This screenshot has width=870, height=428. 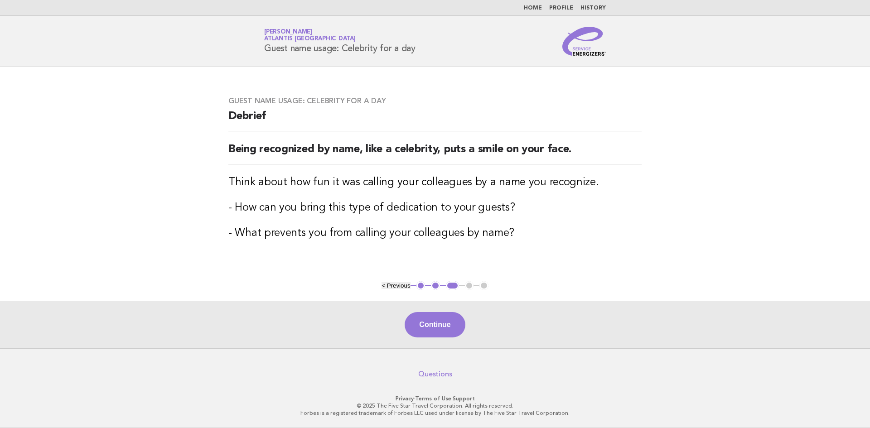 I want to click on a: Privacy, so click(x=405, y=399).